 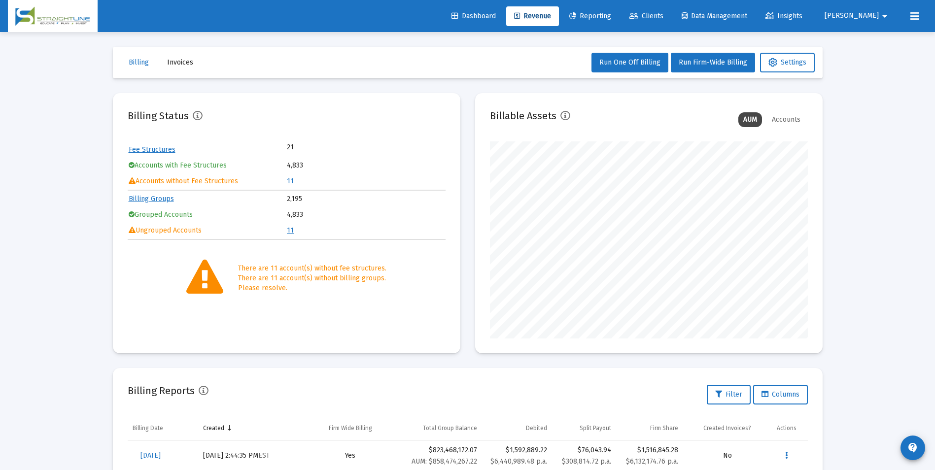 What do you see at coordinates (786, 120) in the screenshot?
I see `div: Accounts` at bounding box center [786, 120].